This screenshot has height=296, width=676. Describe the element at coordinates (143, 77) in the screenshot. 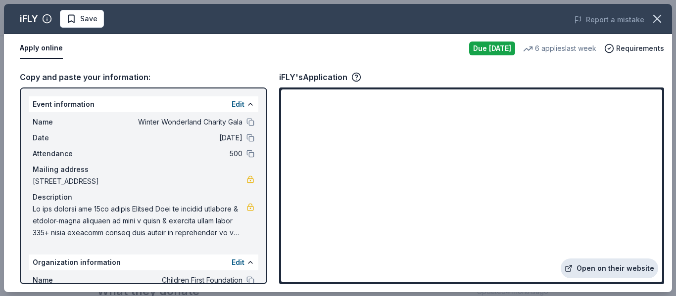

I see `div: Copy and paste your information:` at that location.